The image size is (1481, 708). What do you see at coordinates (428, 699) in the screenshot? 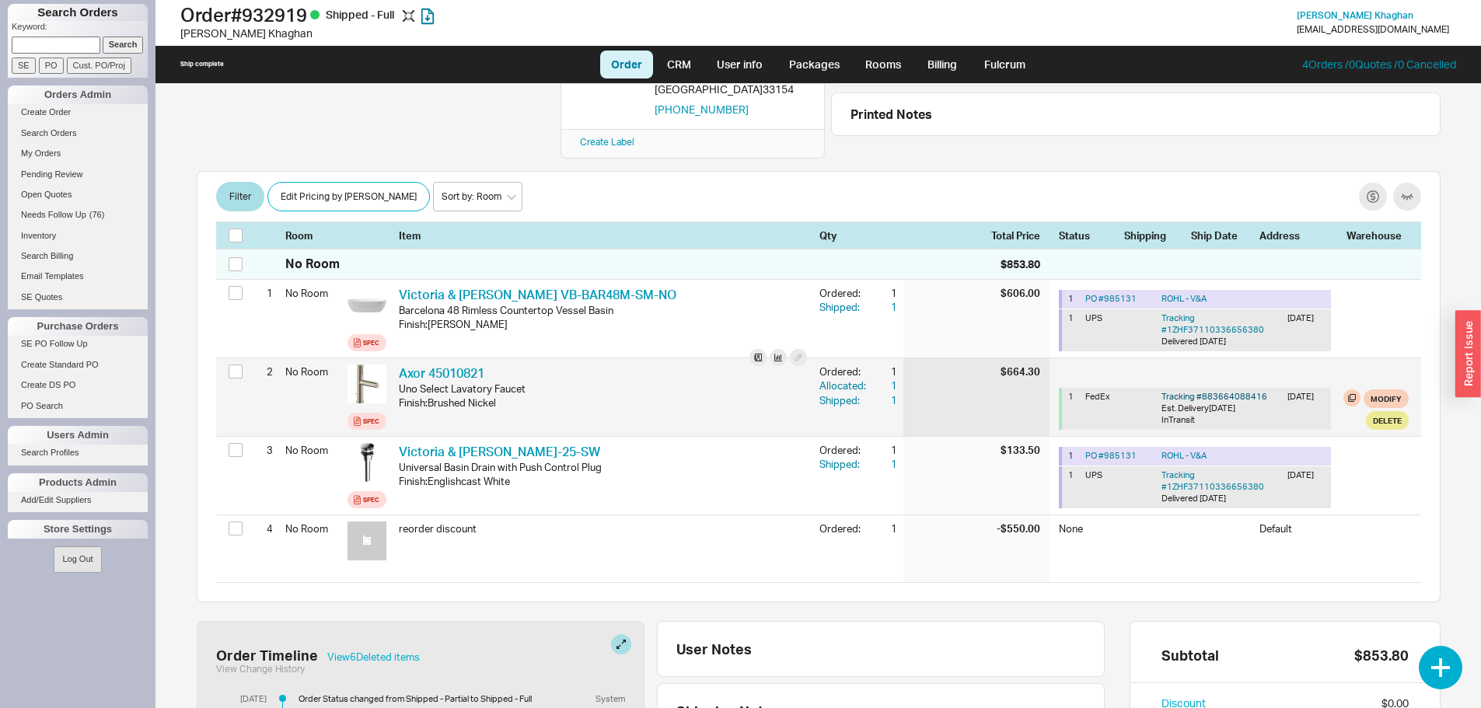
I see `div: Order Status changed from Shipped - Partial to Shipped - Full` at bounding box center [428, 699].